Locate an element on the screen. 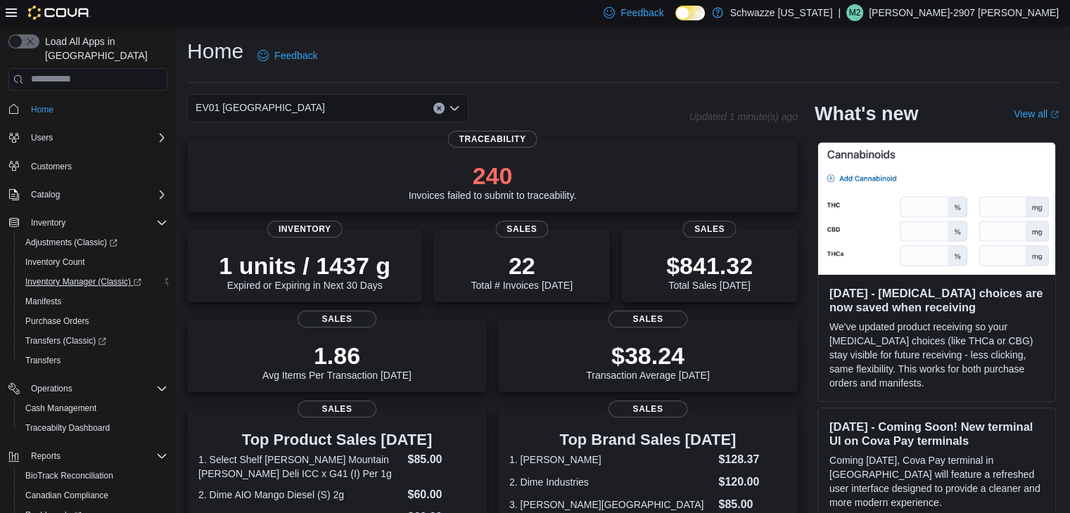  dd: $120.00 is located at coordinates (752, 482).